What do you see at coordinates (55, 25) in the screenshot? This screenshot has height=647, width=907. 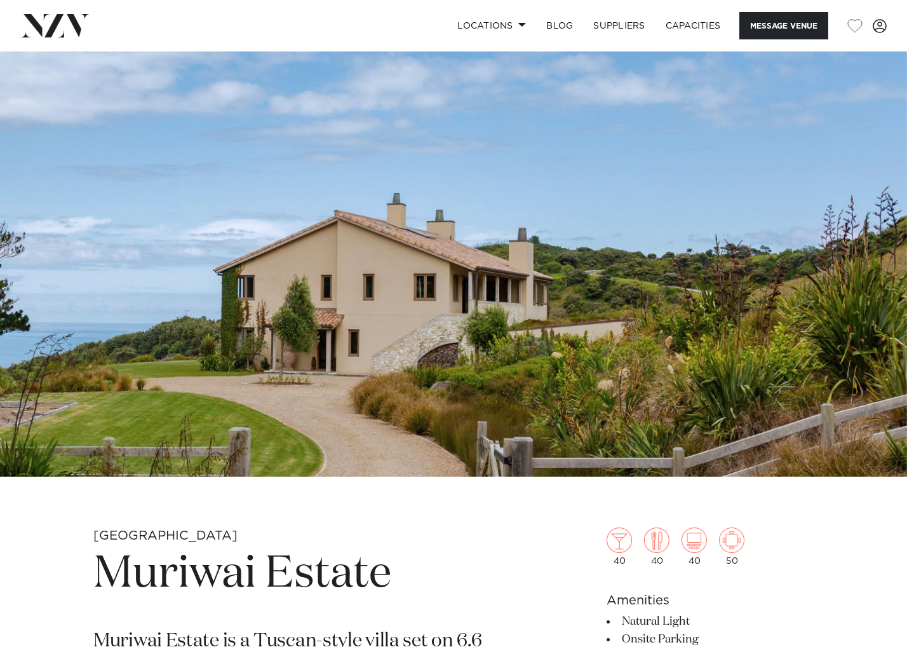 I see `img: nzv-logo.png` at bounding box center [55, 25].